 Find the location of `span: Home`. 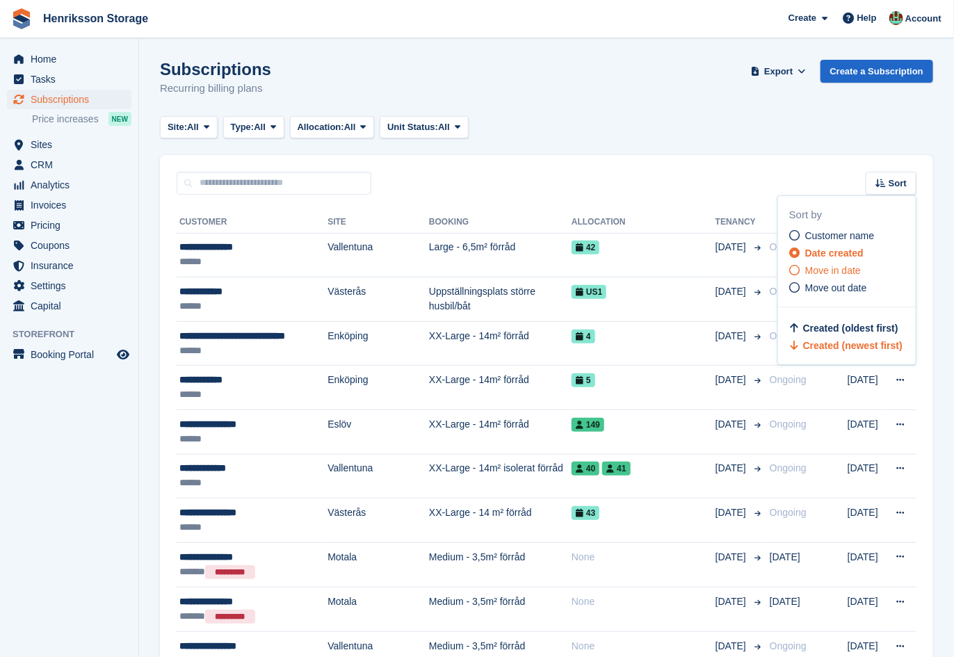

span: Home is located at coordinates (72, 59).